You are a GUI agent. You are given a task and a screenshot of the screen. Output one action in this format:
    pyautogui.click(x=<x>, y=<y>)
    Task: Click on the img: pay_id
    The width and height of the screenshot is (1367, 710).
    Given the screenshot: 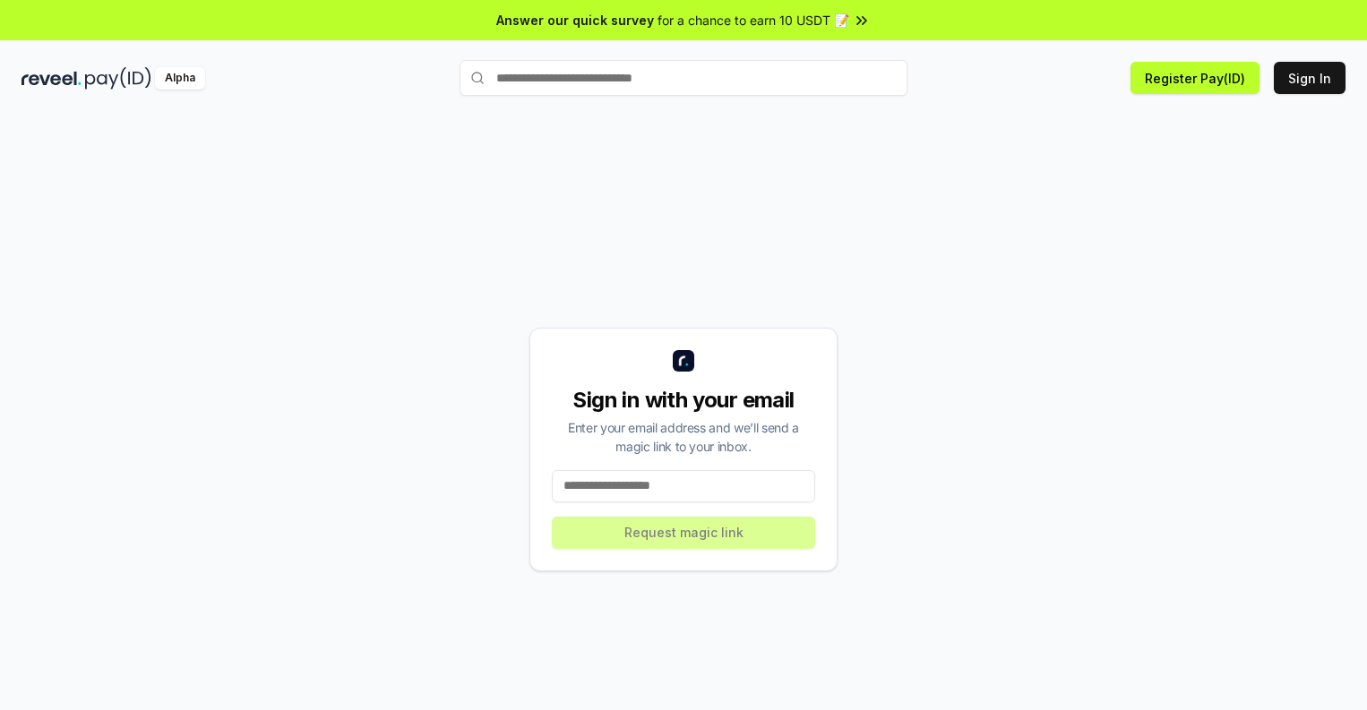 What is the action you would take?
    pyautogui.click(x=118, y=78)
    